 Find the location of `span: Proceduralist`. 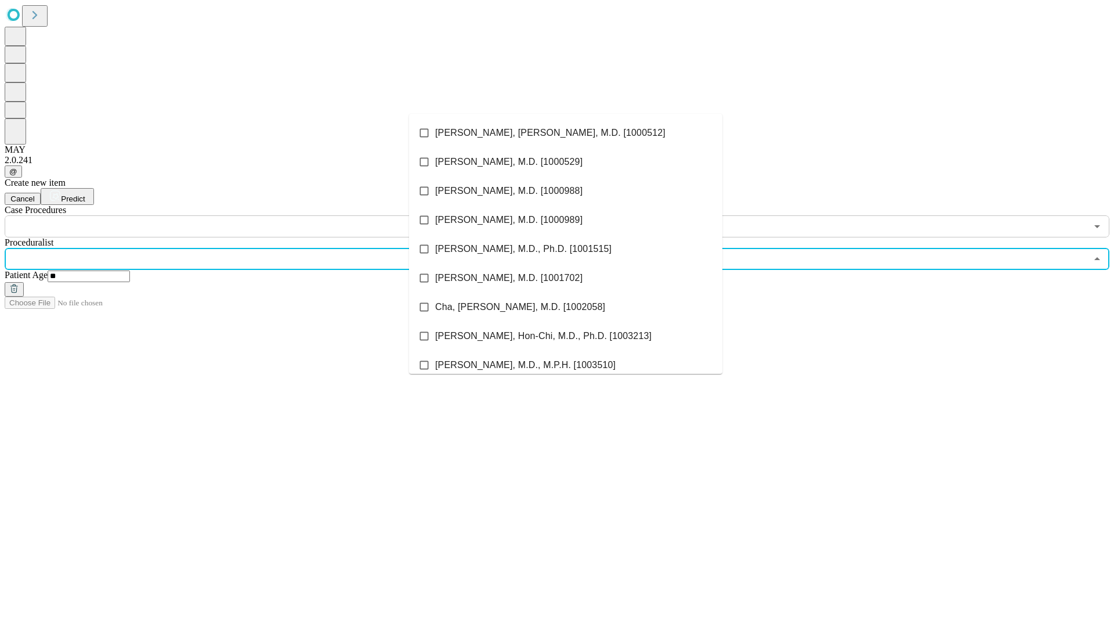

span: Proceduralist is located at coordinates (29, 242).